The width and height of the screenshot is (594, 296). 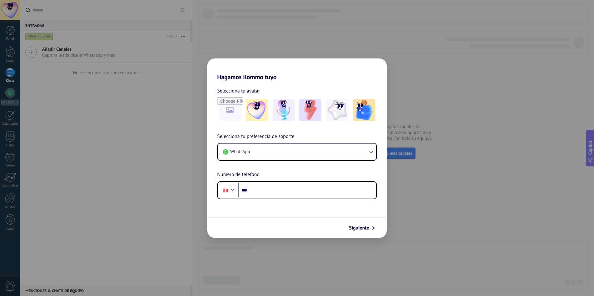 I want to click on span: Siguiente, so click(x=359, y=228).